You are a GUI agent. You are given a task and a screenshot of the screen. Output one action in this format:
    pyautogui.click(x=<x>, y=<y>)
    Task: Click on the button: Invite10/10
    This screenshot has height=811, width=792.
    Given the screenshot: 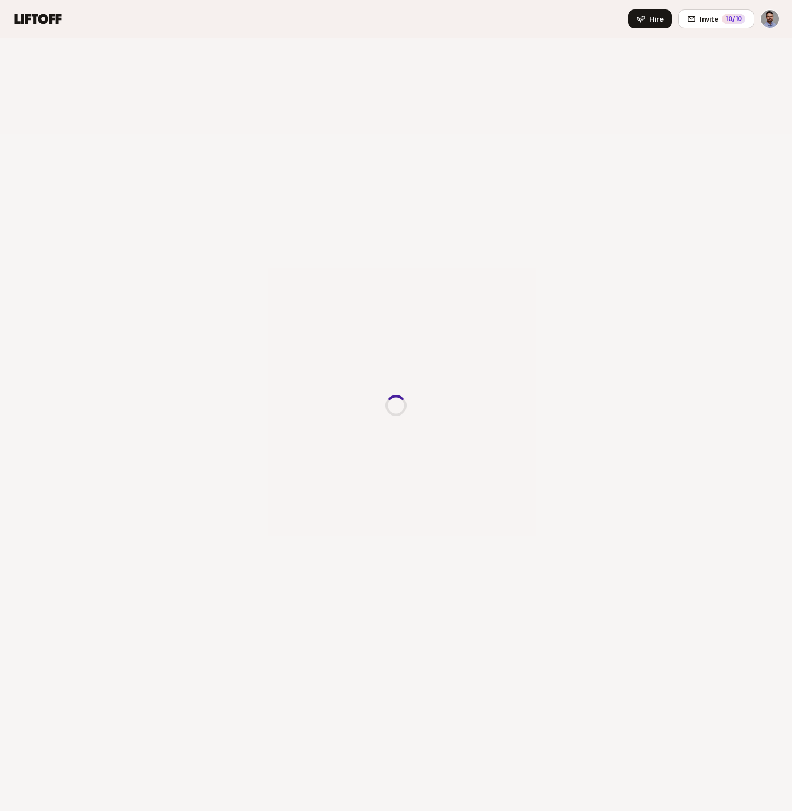 What is the action you would take?
    pyautogui.click(x=716, y=19)
    